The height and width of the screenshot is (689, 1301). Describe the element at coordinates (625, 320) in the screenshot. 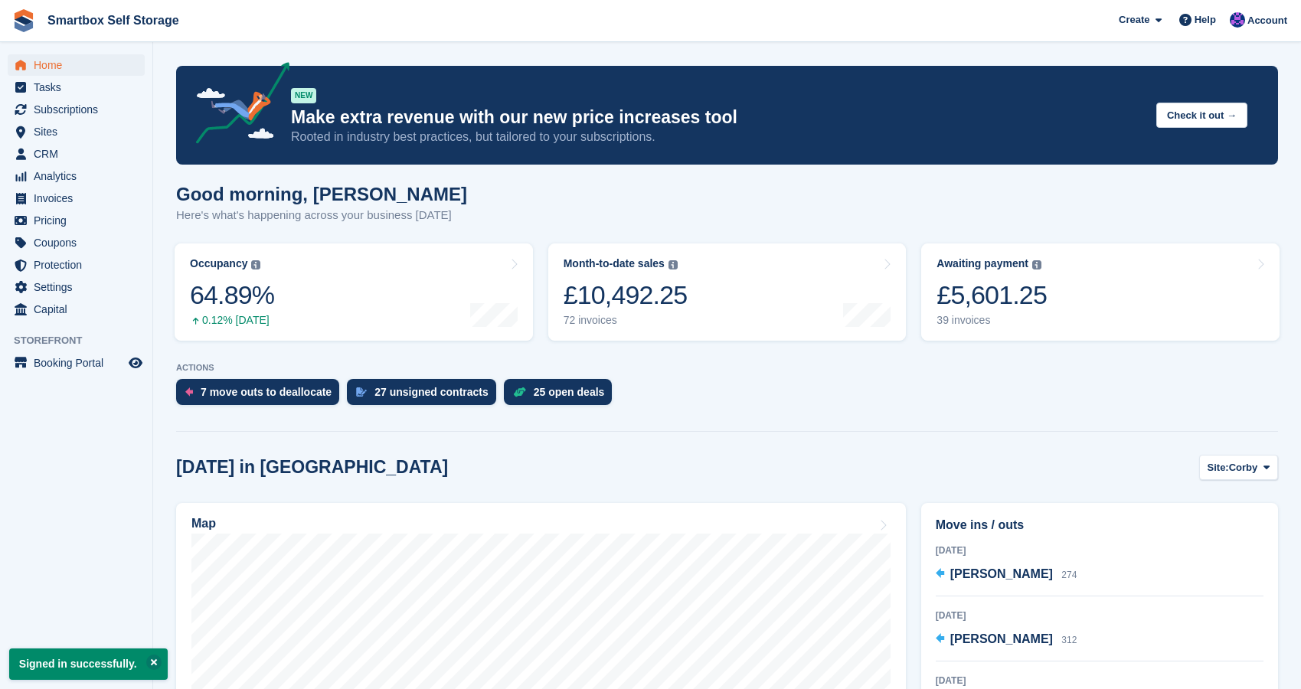

I see `div: 72 invoices` at that location.